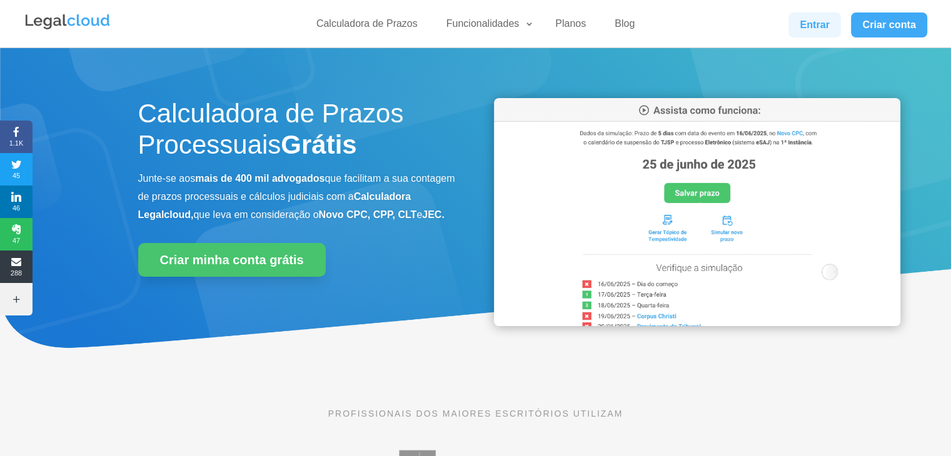 This screenshot has width=951, height=456. I want to click on a: Calculadora de Prazos, so click(367, 26).